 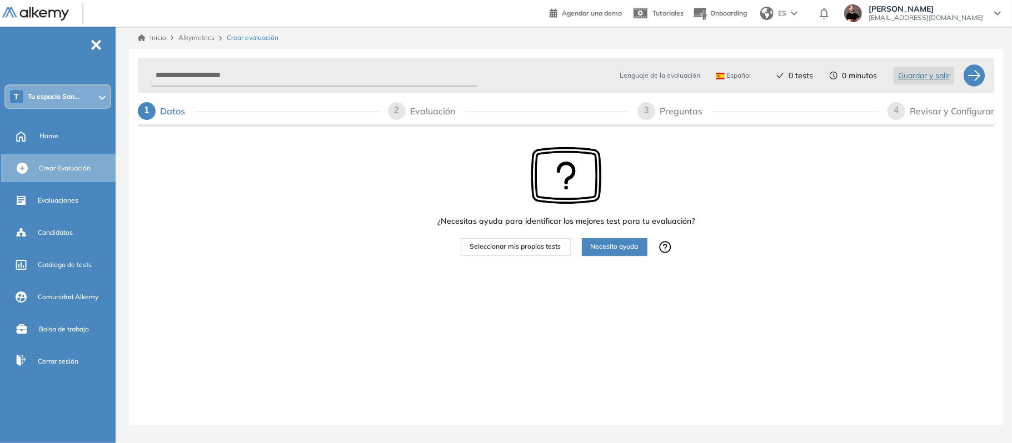 What do you see at coordinates (55, 233) in the screenshot?
I see `span: Candidatos` at bounding box center [55, 233].